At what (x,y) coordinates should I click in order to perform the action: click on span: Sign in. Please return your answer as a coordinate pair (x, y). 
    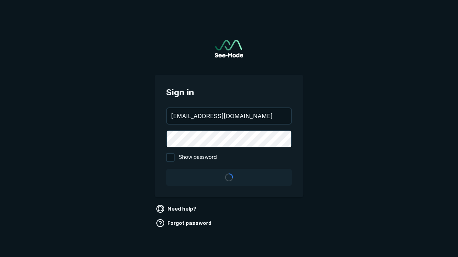
    Looking at the image, I should click on (229, 93).